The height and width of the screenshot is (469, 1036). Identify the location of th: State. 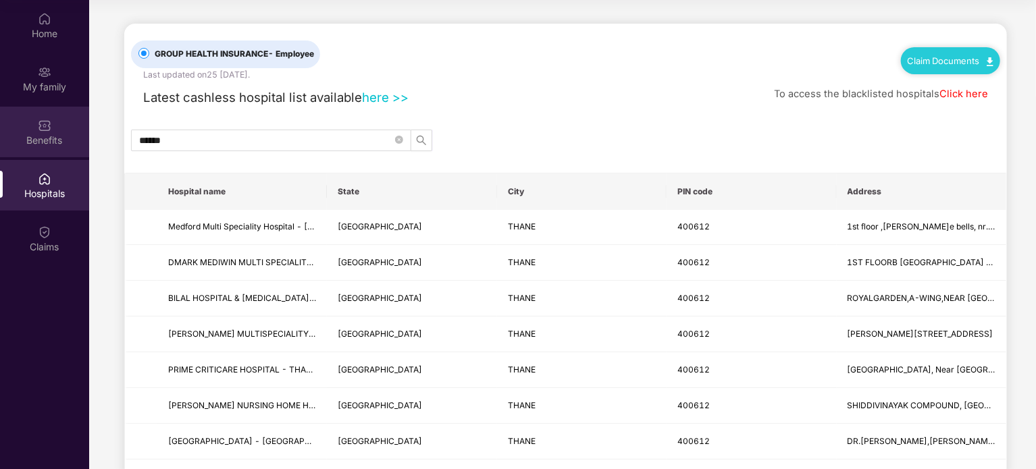
(411, 192).